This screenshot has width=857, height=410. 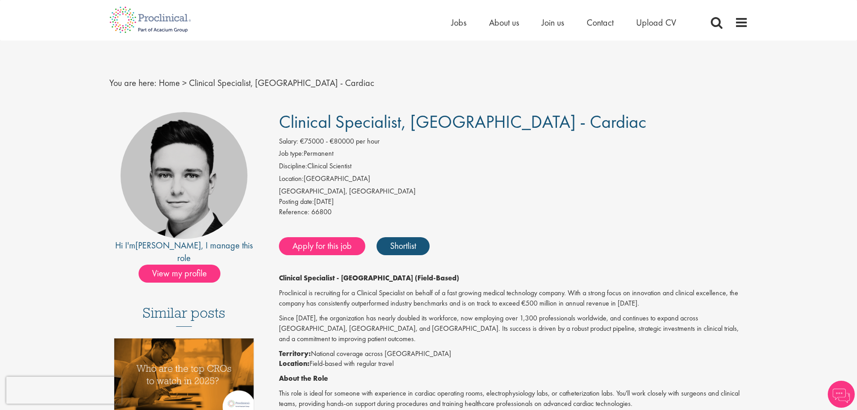 What do you see at coordinates (293, 166) in the screenshot?
I see `label: Discipline:` at bounding box center [293, 166].